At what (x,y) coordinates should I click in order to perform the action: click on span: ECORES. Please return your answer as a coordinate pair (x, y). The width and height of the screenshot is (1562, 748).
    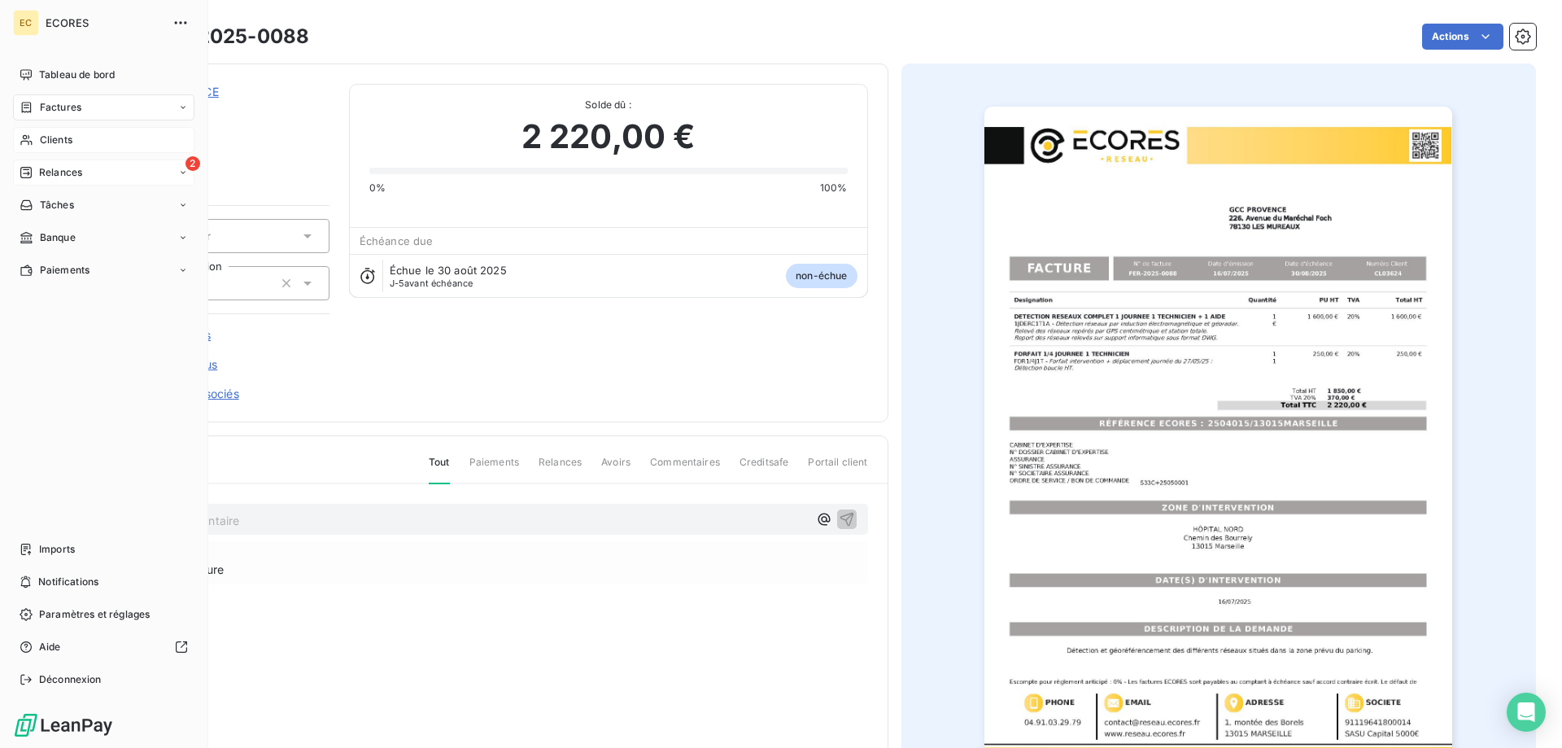
    Looking at the image, I should click on (104, 23).